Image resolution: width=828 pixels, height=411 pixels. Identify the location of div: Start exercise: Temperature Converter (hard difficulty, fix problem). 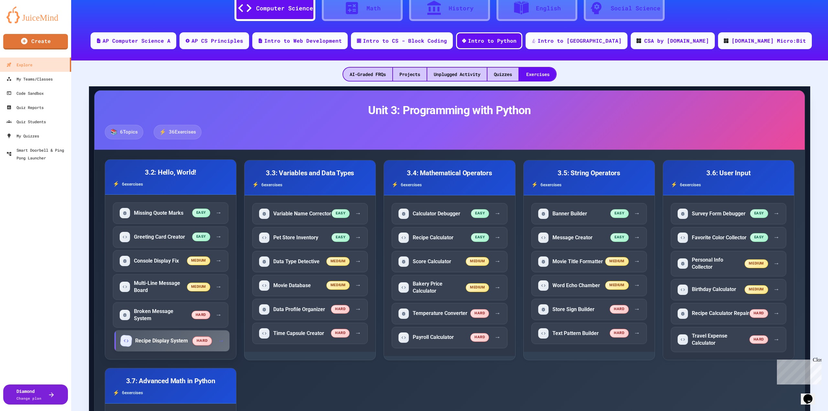
(449, 314).